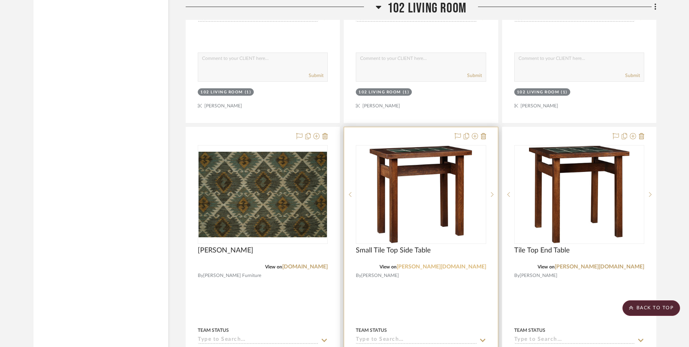 The height and width of the screenshot is (347, 689). What do you see at coordinates (421, 195) in the screenshot?
I see `img: Small Tile Top Side Table` at bounding box center [421, 195].